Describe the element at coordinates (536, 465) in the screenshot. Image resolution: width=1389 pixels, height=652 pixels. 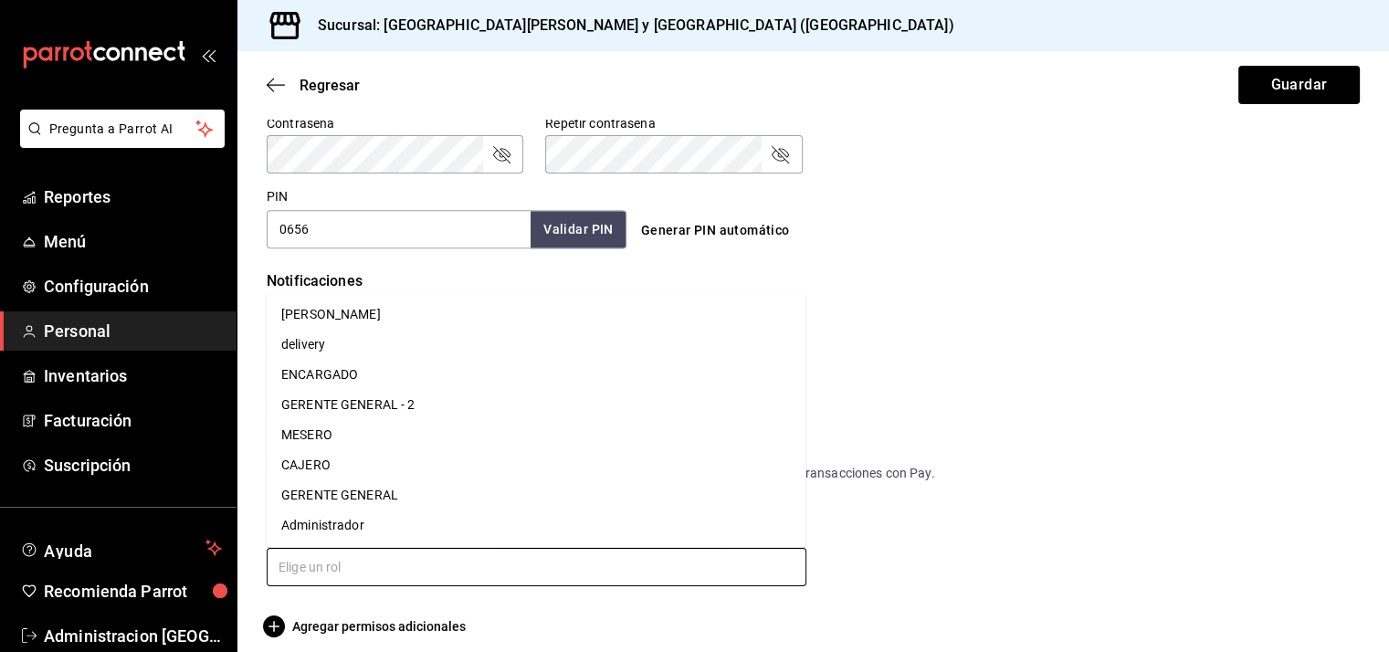
I see `li: CAJERO` at that location.